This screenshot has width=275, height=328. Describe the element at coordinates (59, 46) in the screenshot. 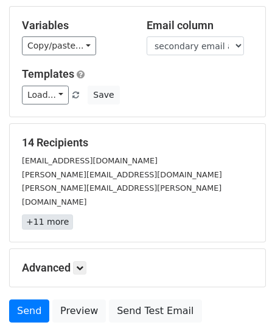

I see `a: Copy/paste...` at that location.